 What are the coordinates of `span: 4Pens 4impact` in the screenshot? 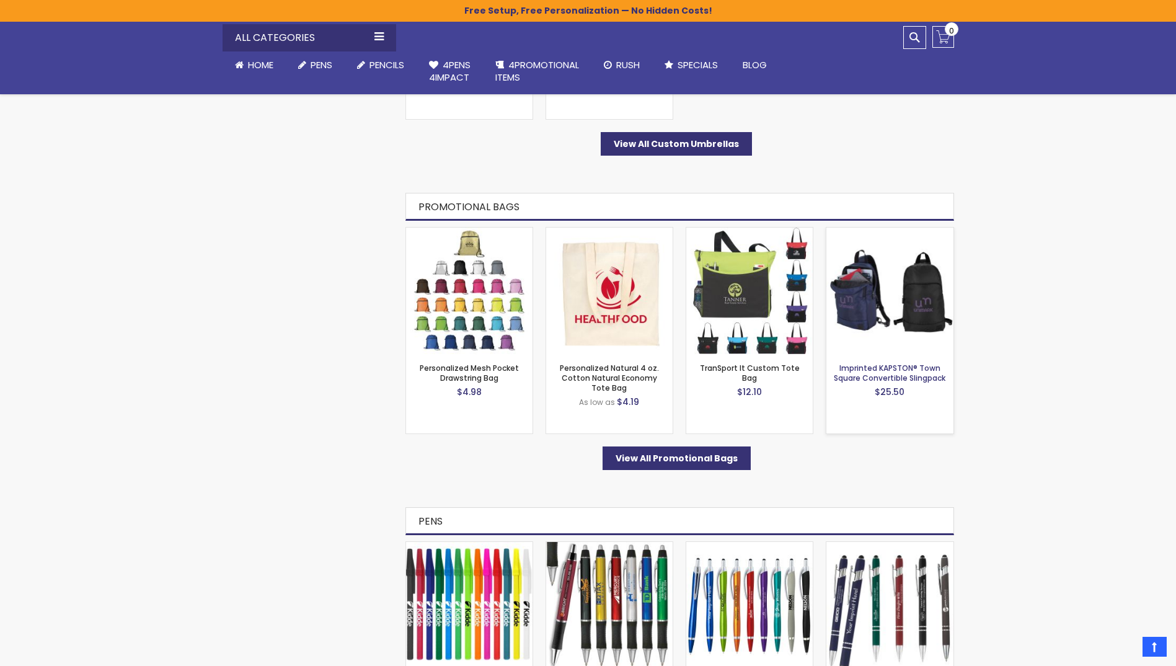 It's located at (450, 71).